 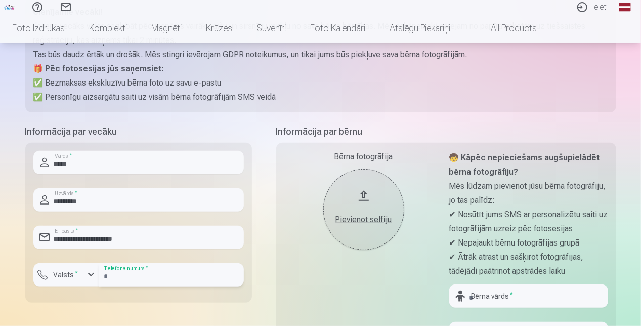 I want to click on p: ✅ Bezmaksas ekskluzīvu bērna foto uz savu e-pastu, so click(x=321, y=83).